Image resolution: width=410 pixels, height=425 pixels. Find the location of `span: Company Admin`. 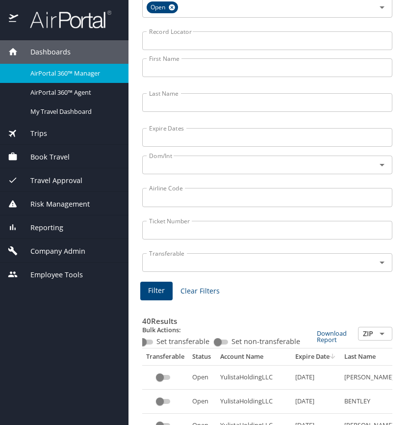

span: Company Admin is located at coordinates (52, 251).